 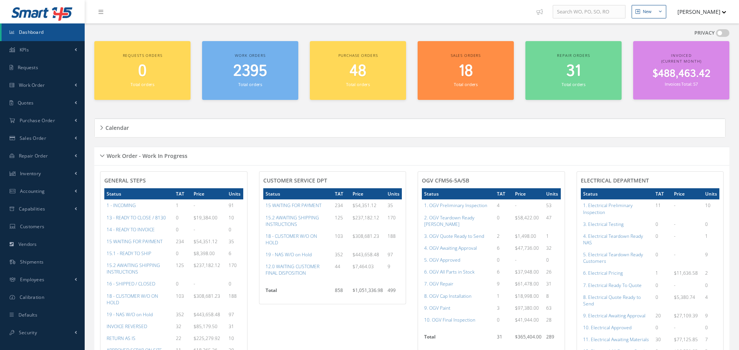 What do you see at coordinates (465, 71) in the screenshot?
I see `span: 18` at bounding box center [465, 71].